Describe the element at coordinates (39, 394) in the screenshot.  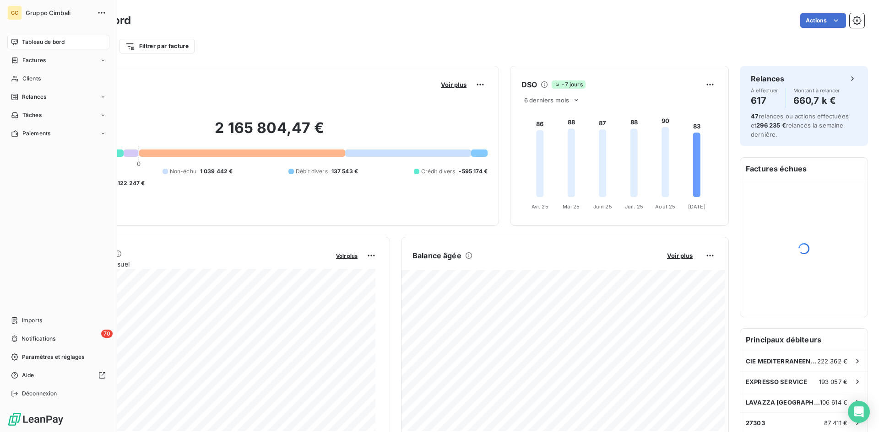
I see `span: Déconnexion` at that location.